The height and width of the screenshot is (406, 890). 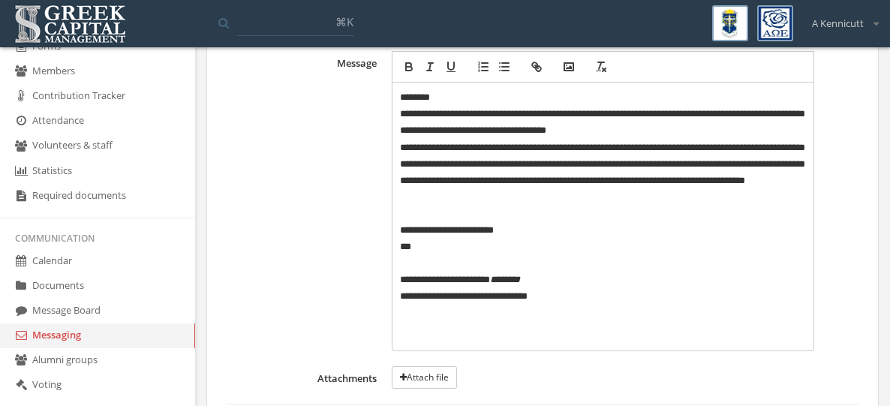 What do you see at coordinates (841, 18) in the screenshot?
I see `div: A Kennicutt` at bounding box center [841, 18].